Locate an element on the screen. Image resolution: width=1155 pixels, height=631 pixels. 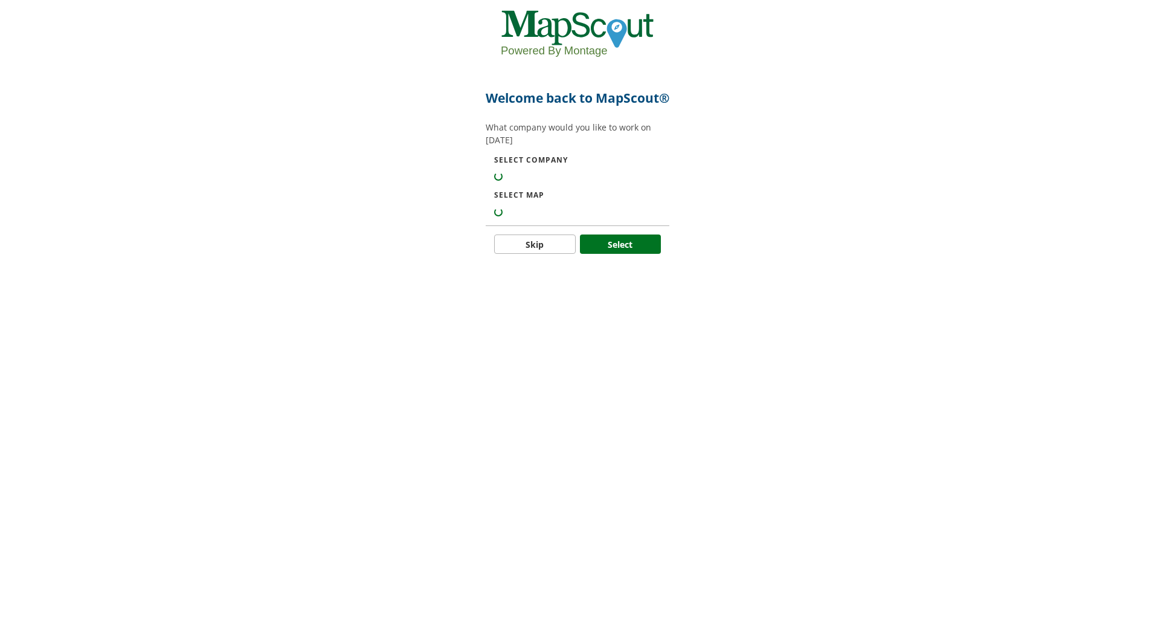
span: Select Map is located at coordinates (578, 195).